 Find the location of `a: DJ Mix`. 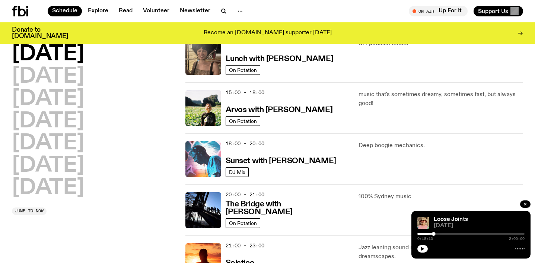

a: DJ Mix is located at coordinates (237, 172).